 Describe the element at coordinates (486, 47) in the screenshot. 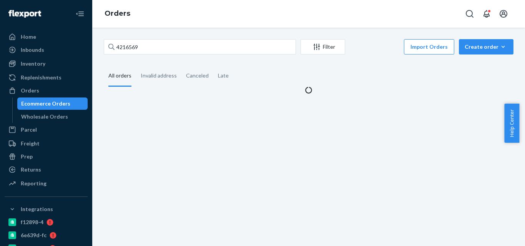

I see `div: Create order` at that location.